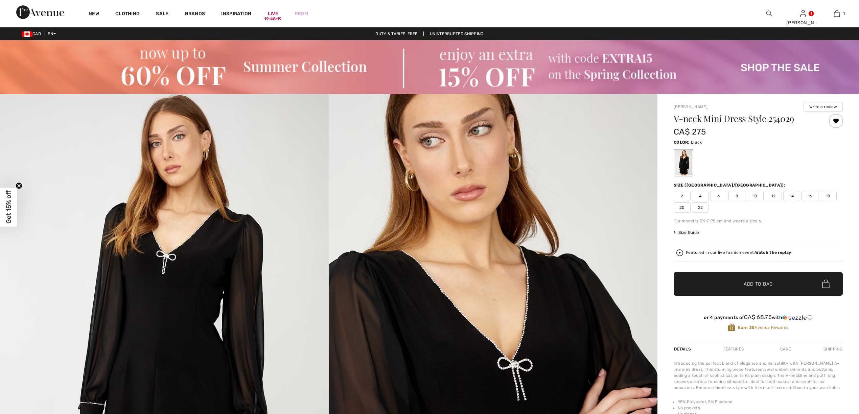 The width and height of the screenshot is (859, 414). I want to click on span: 4, so click(701, 196).